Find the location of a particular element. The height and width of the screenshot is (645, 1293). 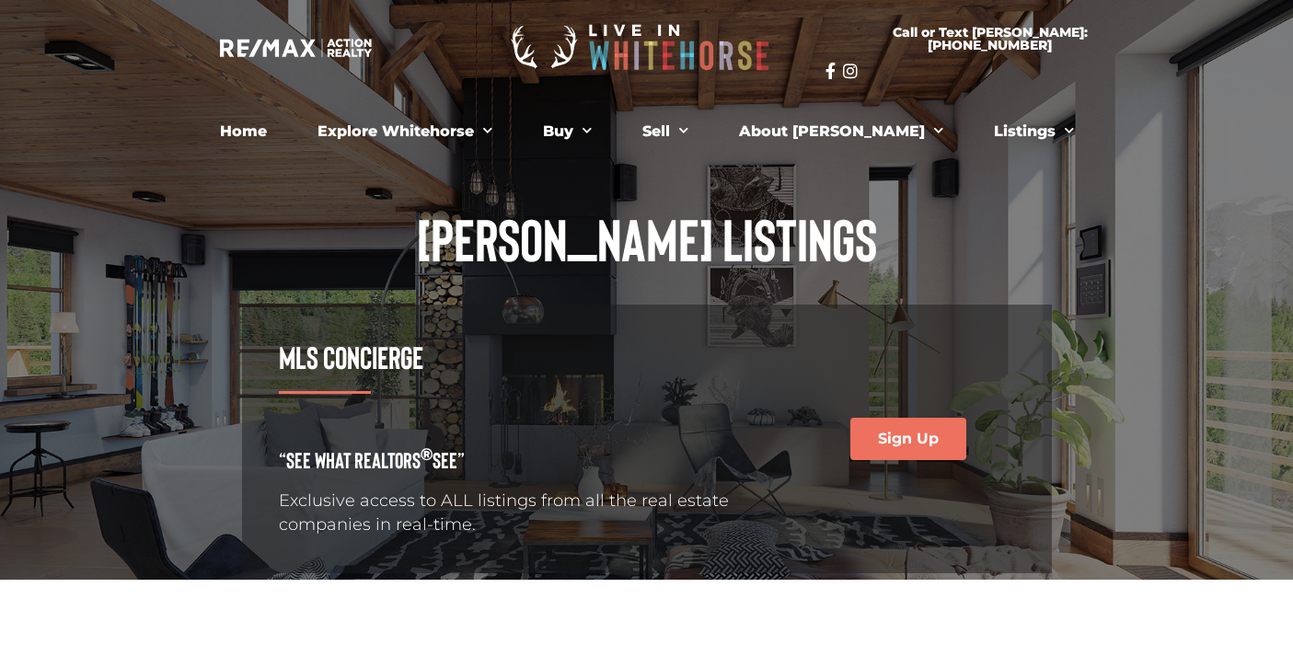

a: Sign Up is located at coordinates (909, 439).